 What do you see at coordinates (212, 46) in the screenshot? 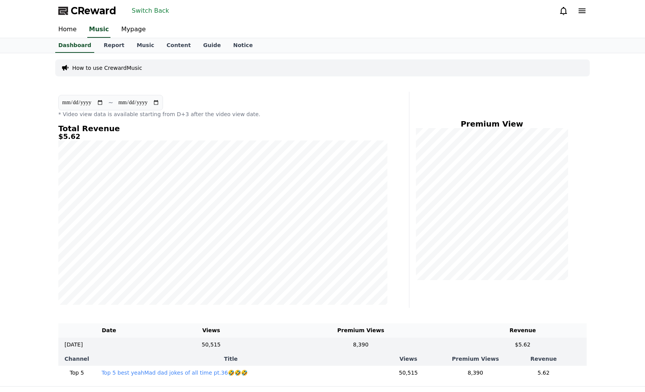
I see `a: Guide` at bounding box center [212, 46].